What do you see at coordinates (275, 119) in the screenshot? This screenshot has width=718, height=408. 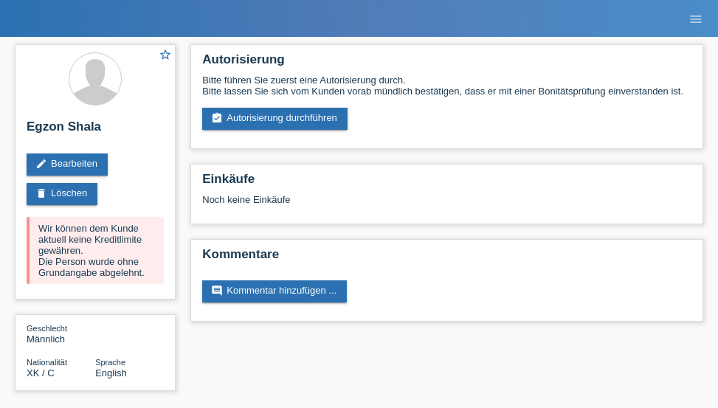 I see `a: assignment_turned_inAutorisierung durchführen` at bounding box center [275, 119].